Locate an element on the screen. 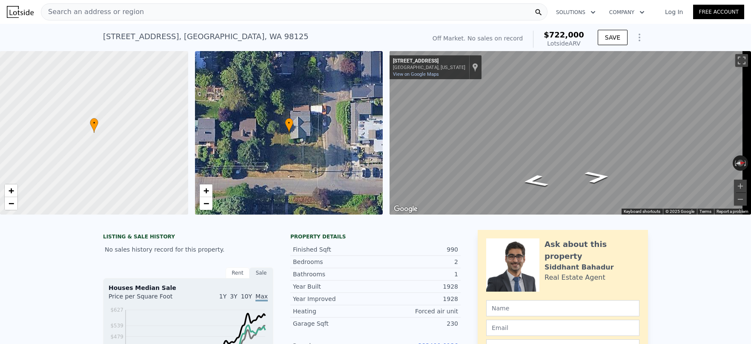 Image resolution: width=751 pixels, height=344 pixels. path: Go South, 40th Ave NE is located at coordinates (535, 181).